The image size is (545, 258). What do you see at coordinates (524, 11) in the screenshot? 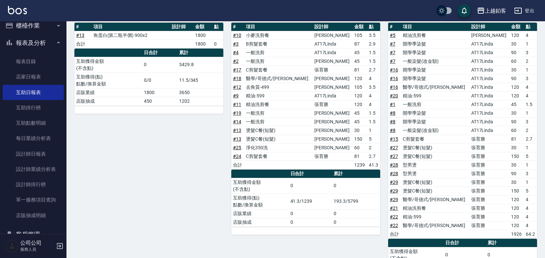
I see `button: 登出` at bounding box center [524, 11].